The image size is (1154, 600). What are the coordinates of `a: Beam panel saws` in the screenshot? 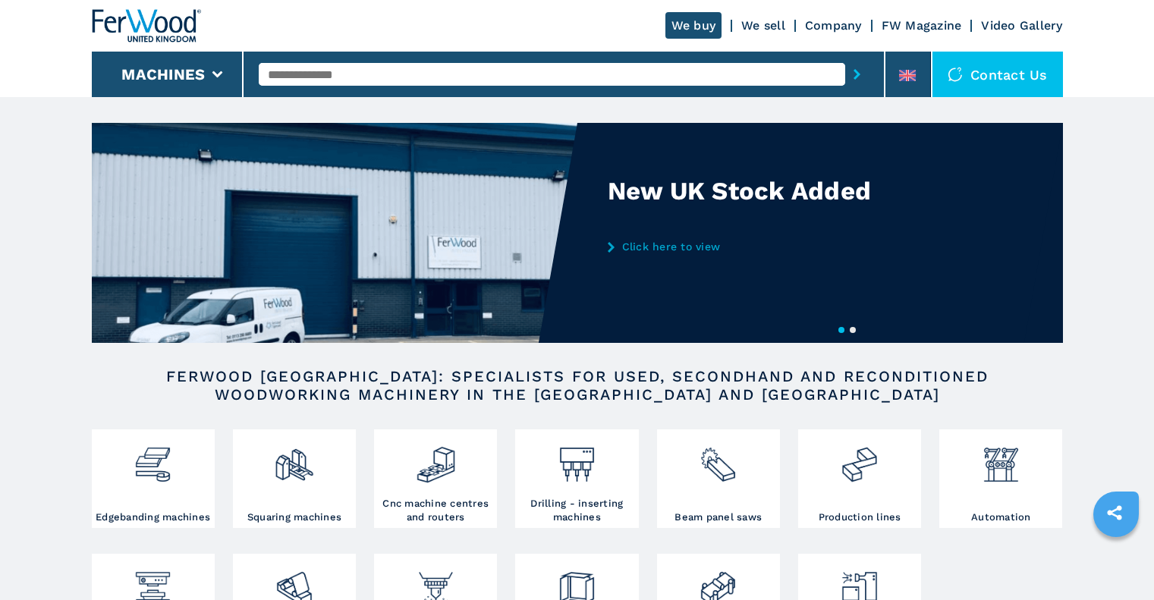 It's located at (718, 479).